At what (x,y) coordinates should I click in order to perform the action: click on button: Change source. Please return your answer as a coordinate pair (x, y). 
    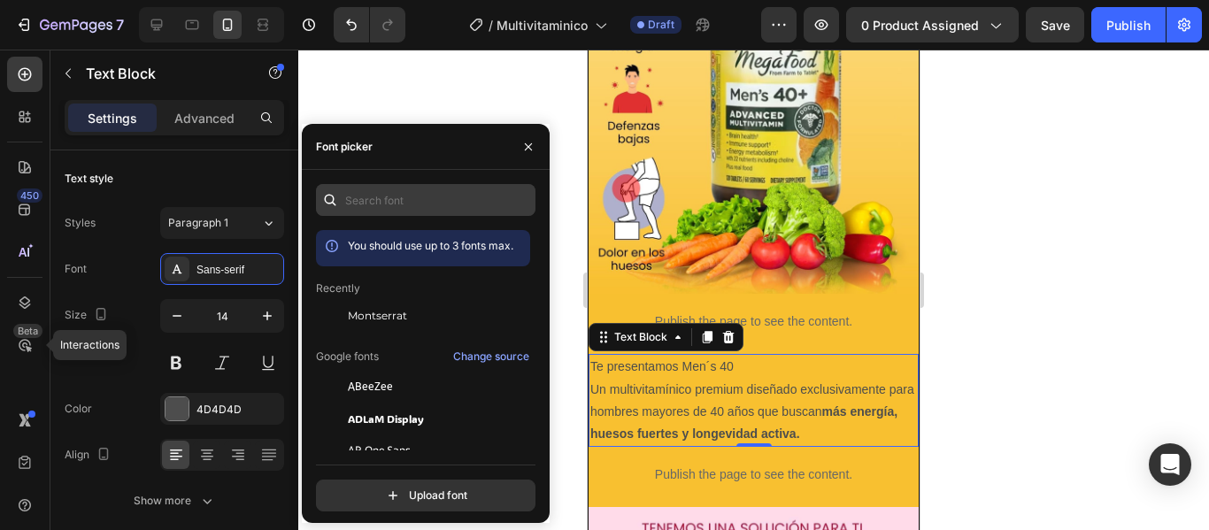
    Looking at the image, I should click on (491, 357).